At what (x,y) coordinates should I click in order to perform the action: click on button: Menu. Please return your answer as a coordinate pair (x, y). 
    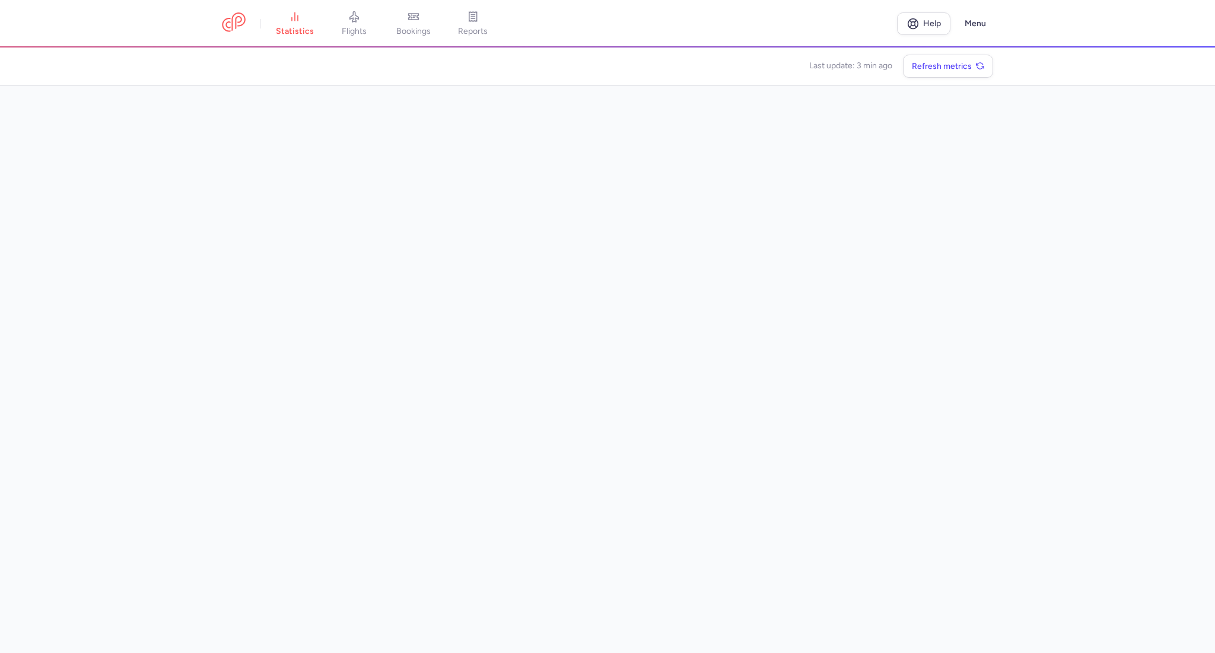
    Looking at the image, I should click on (976, 24).